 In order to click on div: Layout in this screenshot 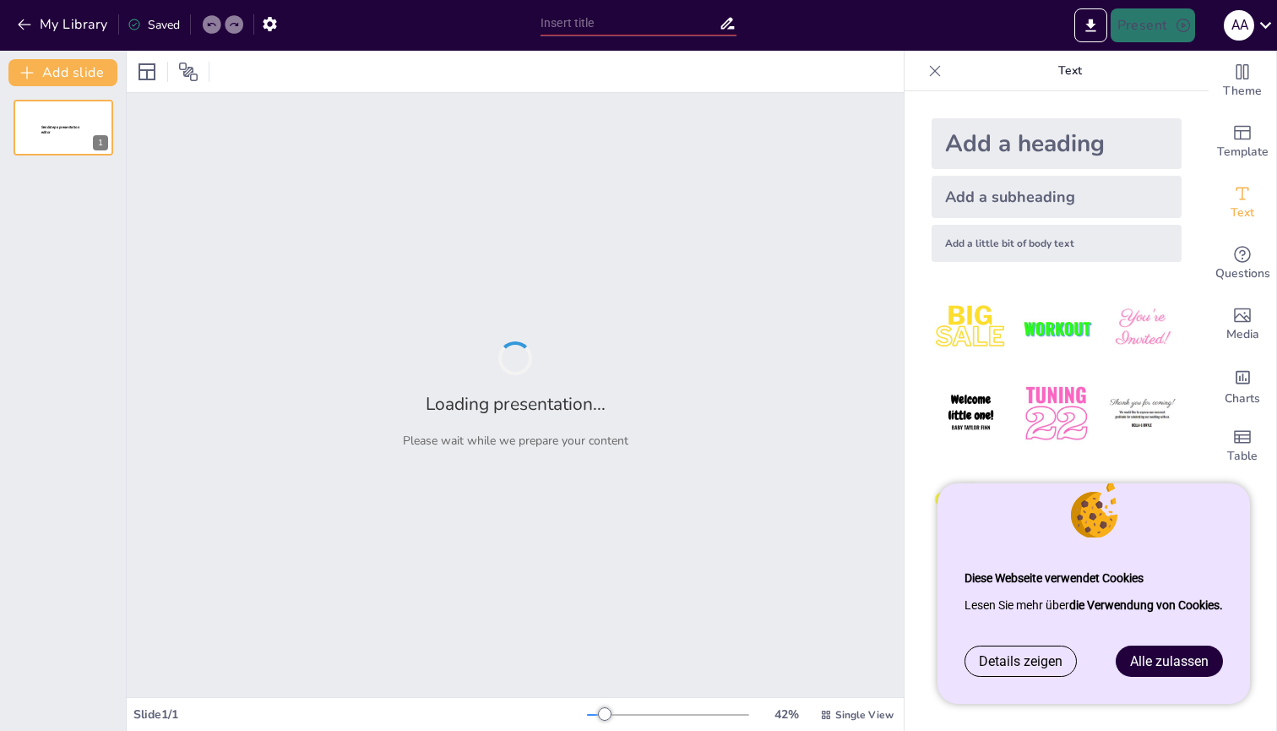, I will do `click(147, 72)`.